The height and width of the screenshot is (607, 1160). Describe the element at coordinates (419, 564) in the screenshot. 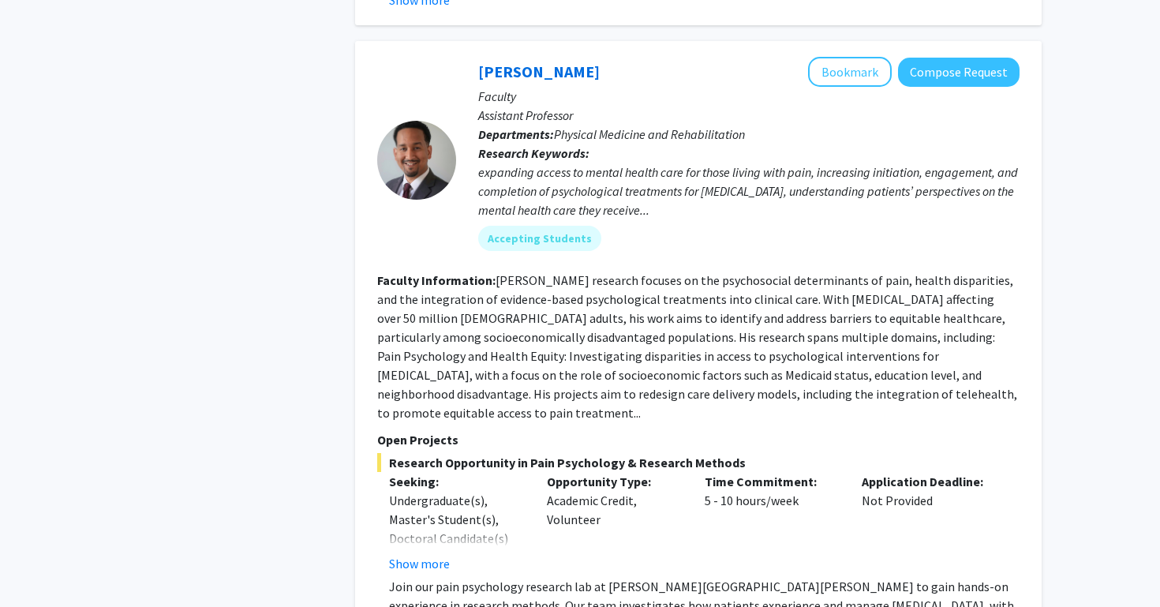

I see `button: Show more` at that location.